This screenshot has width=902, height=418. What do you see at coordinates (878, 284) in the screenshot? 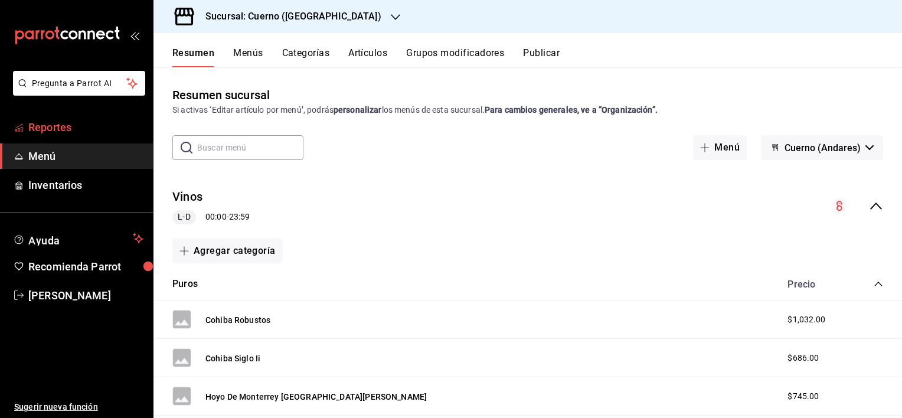
I see `button: collapse-category-row` at bounding box center [878, 284].